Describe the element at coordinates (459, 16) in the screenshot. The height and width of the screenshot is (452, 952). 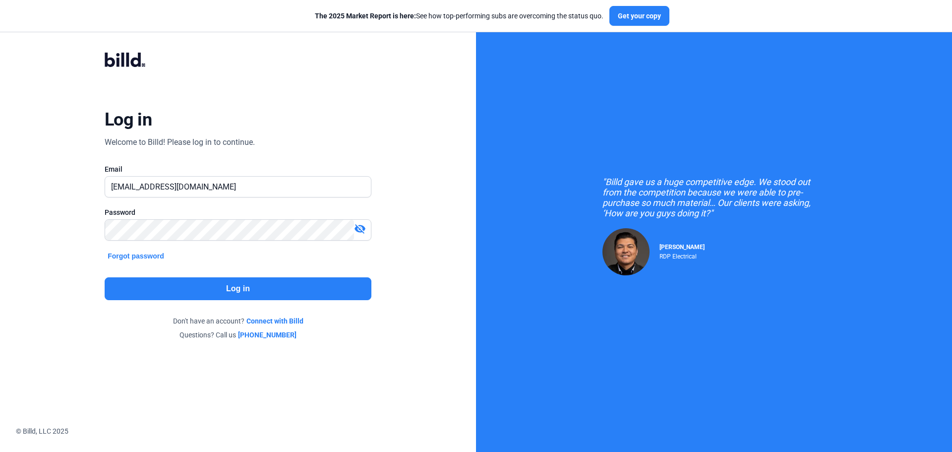
I see `div: See how top-performing subs are overcoming the status quo.` at that location.